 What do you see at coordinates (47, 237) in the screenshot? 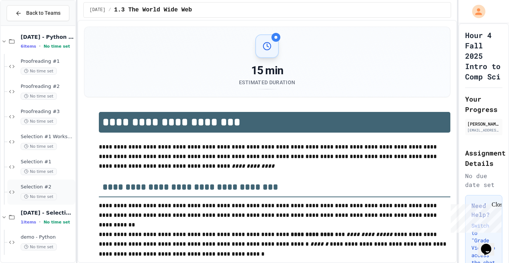
I see `span: demo - Python` at bounding box center [47, 237].